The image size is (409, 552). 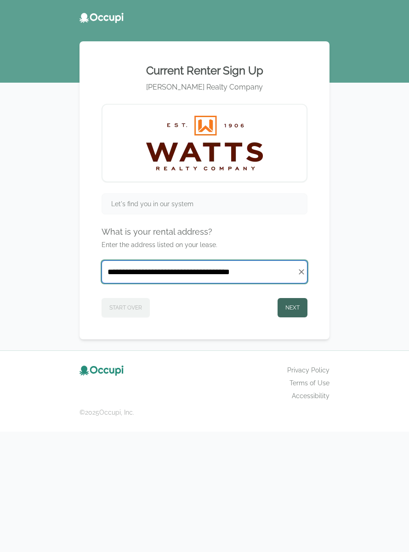 I want to click on h4: What is your rental address?, so click(x=204, y=232).